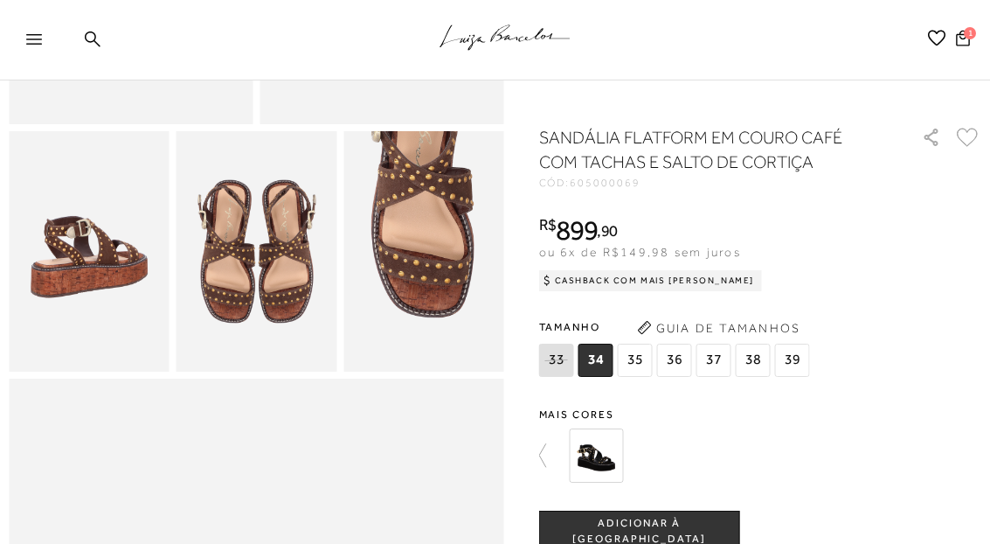 This screenshot has height=544, width=990. I want to click on span: Mais cores, so click(760, 414).